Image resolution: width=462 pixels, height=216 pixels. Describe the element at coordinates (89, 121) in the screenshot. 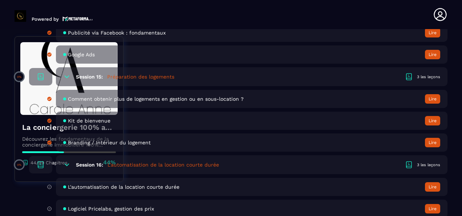

I see `span: Kit de bienvenue` at that location.